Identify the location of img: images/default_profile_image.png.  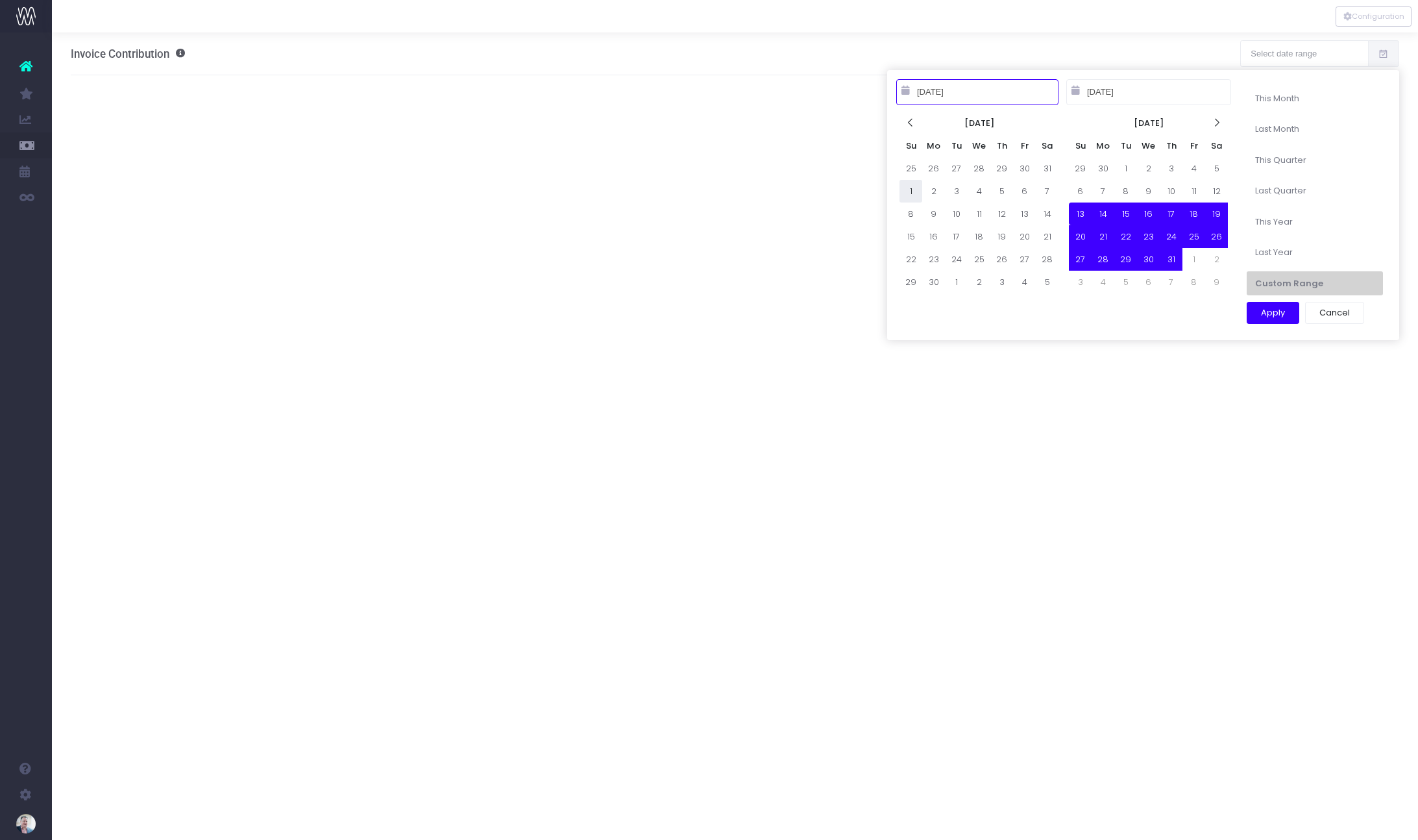
(26, 823).